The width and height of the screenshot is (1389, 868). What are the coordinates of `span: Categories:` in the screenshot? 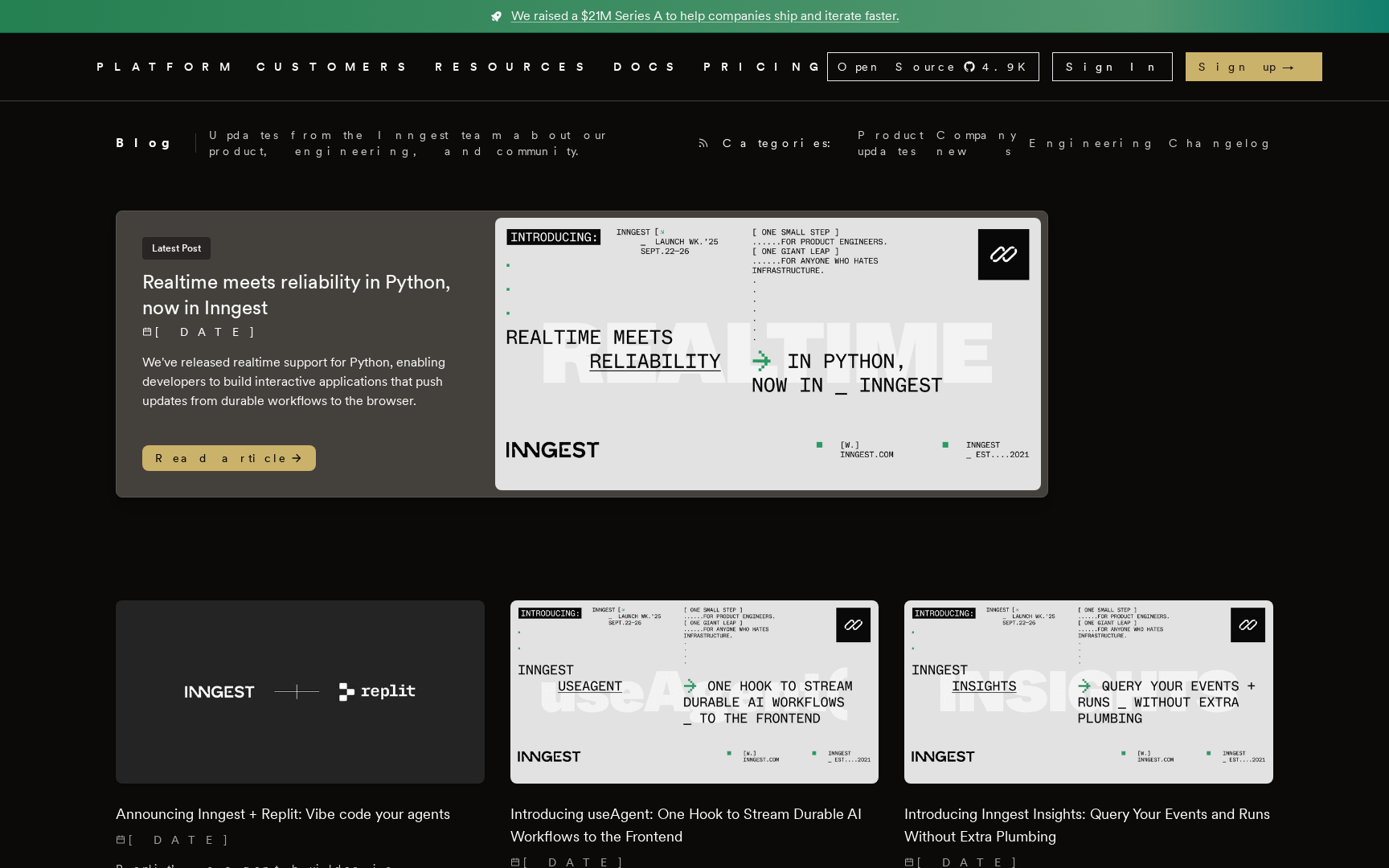 It's located at (783, 143).